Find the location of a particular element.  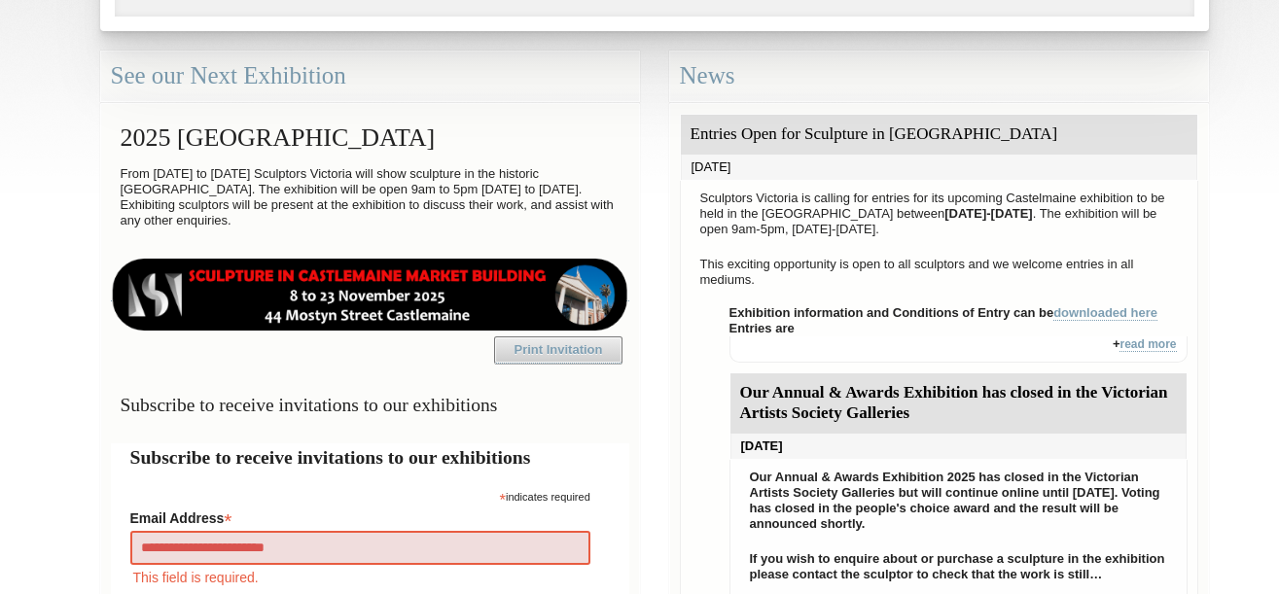

img: castlemaine-ldrbd25v2.png is located at coordinates (370, 295).